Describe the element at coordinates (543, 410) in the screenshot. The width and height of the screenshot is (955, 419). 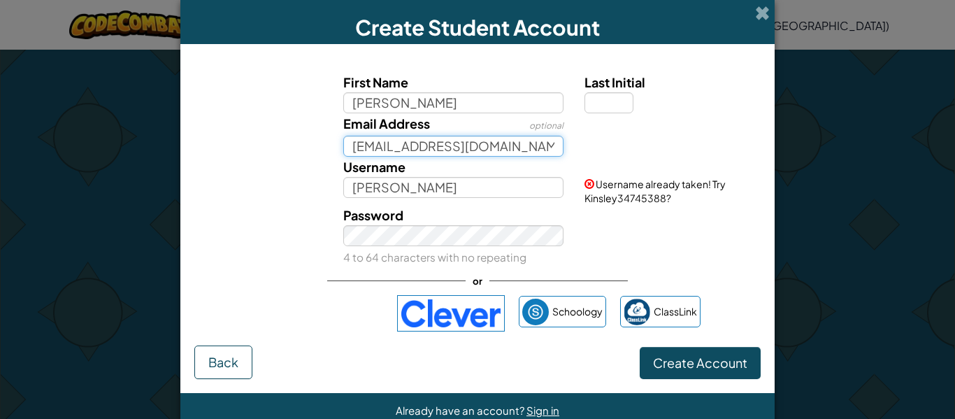
I see `span: Sign in` at that location.